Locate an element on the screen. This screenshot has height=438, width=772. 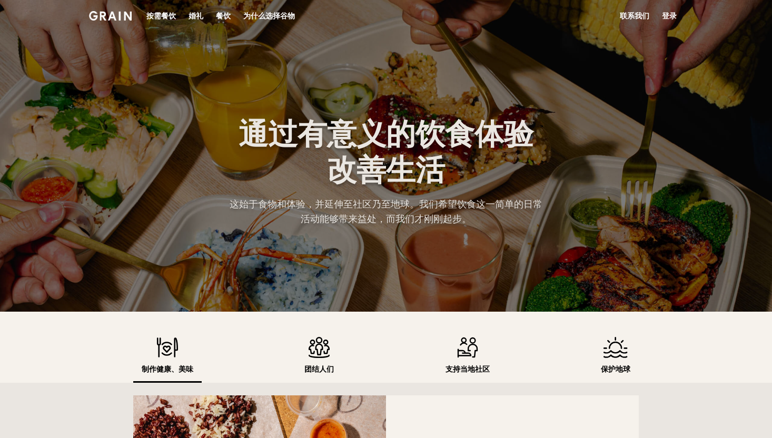
font: 团结人们 is located at coordinates (319, 369).